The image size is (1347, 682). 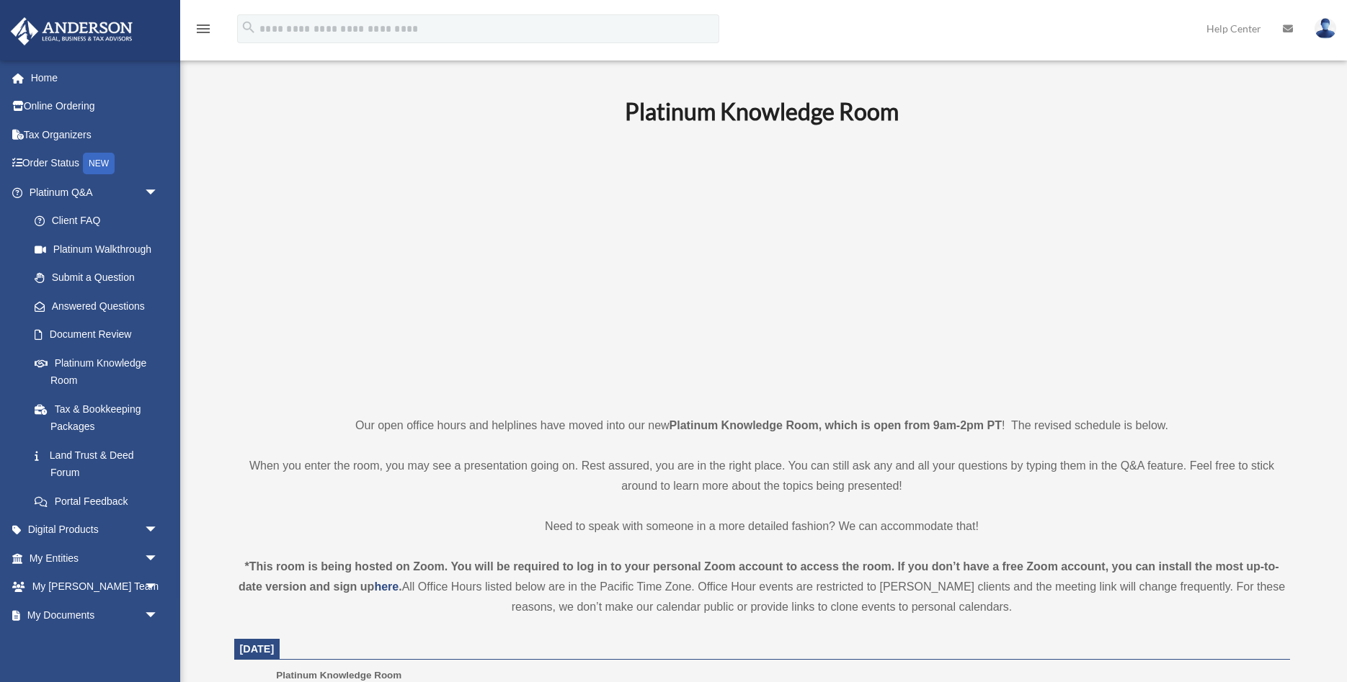 I want to click on i: menu, so click(x=203, y=29).